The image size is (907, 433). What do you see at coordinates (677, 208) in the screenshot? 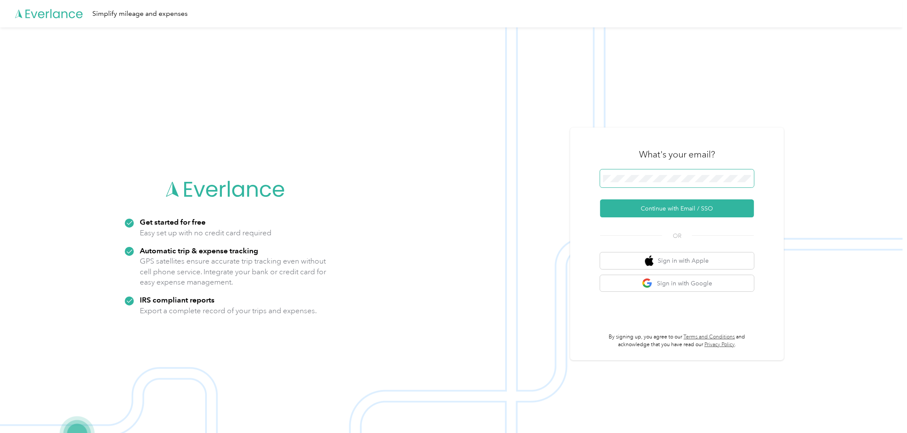
I see `button: Continue with Email / SSO` at bounding box center [677, 208].